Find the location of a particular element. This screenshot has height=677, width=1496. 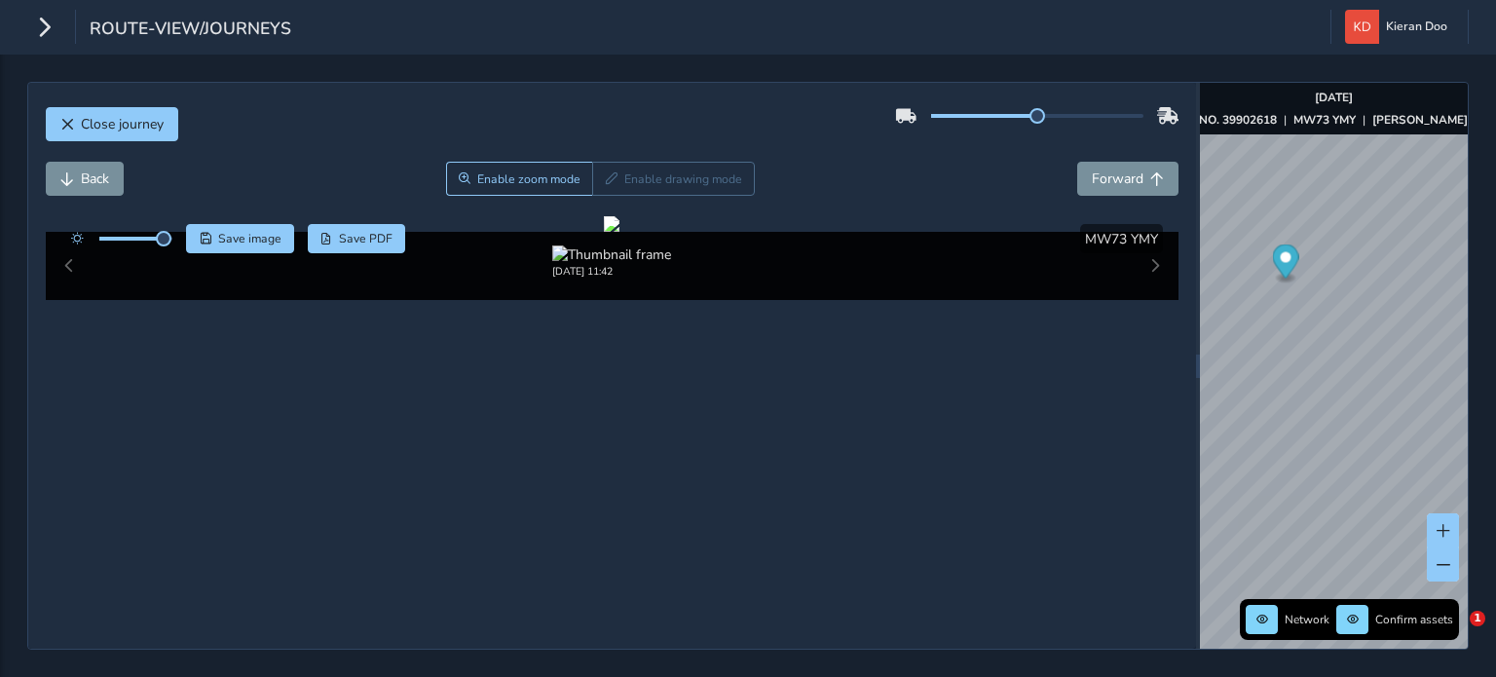

span: 1 is located at coordinates (1478, 619).